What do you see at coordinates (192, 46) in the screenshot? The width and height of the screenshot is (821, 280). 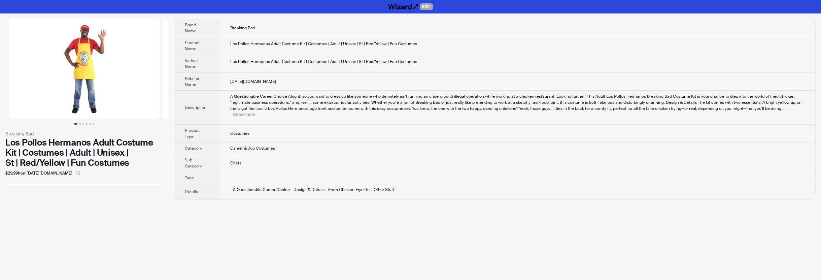 I see `span: Product Name` at bounding box center [192, 46].